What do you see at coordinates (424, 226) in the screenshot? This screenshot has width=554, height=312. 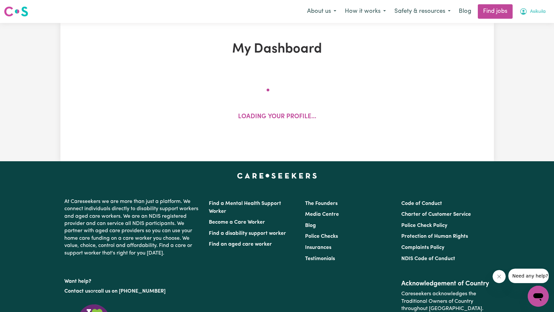 I see `a: Police Check Policy` at bounding box center [424, 226].